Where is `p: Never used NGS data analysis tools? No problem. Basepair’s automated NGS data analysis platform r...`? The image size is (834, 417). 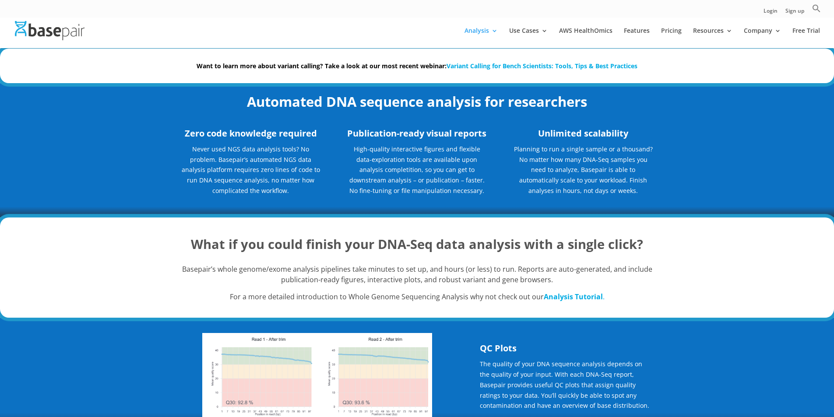
p: Never used NGS data analysis tools? No problem. Basepair’s automated NGS data analysis platform r... is located at coordinates (251, 173).